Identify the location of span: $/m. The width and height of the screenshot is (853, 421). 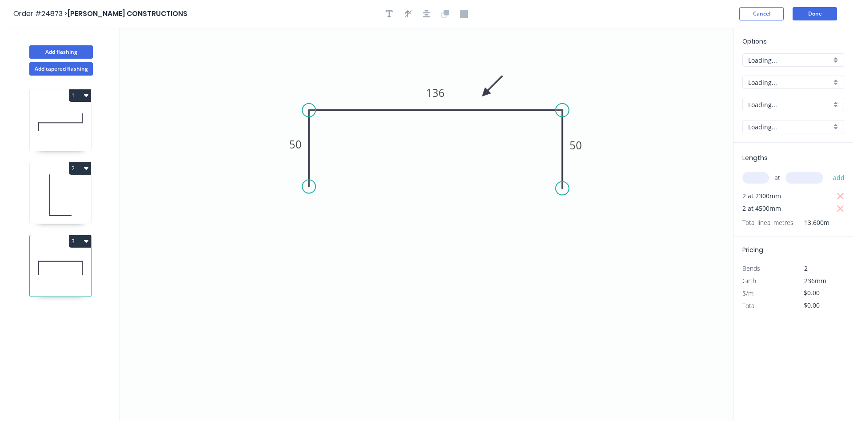
(747, 293).